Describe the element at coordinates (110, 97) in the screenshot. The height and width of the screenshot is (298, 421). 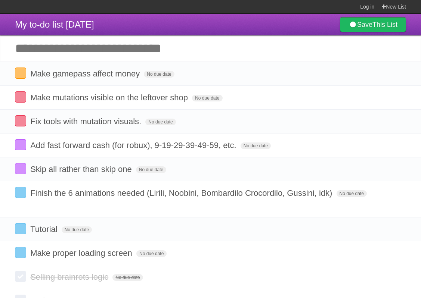
I see `span: Make mutations visible on the leftover shop` at that location.